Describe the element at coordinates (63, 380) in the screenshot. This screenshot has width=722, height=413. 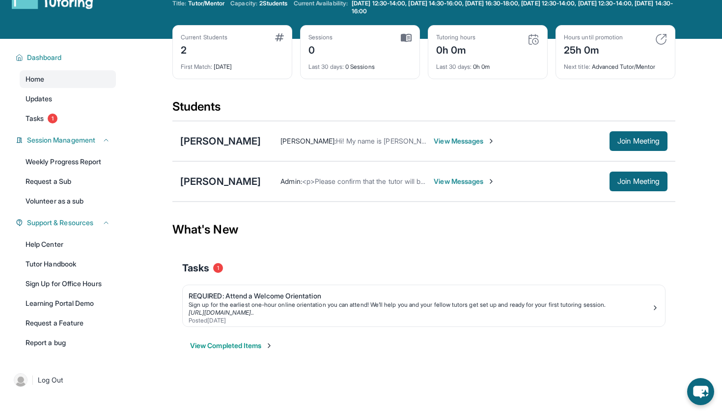
I see `a: |Log Out` at that location.